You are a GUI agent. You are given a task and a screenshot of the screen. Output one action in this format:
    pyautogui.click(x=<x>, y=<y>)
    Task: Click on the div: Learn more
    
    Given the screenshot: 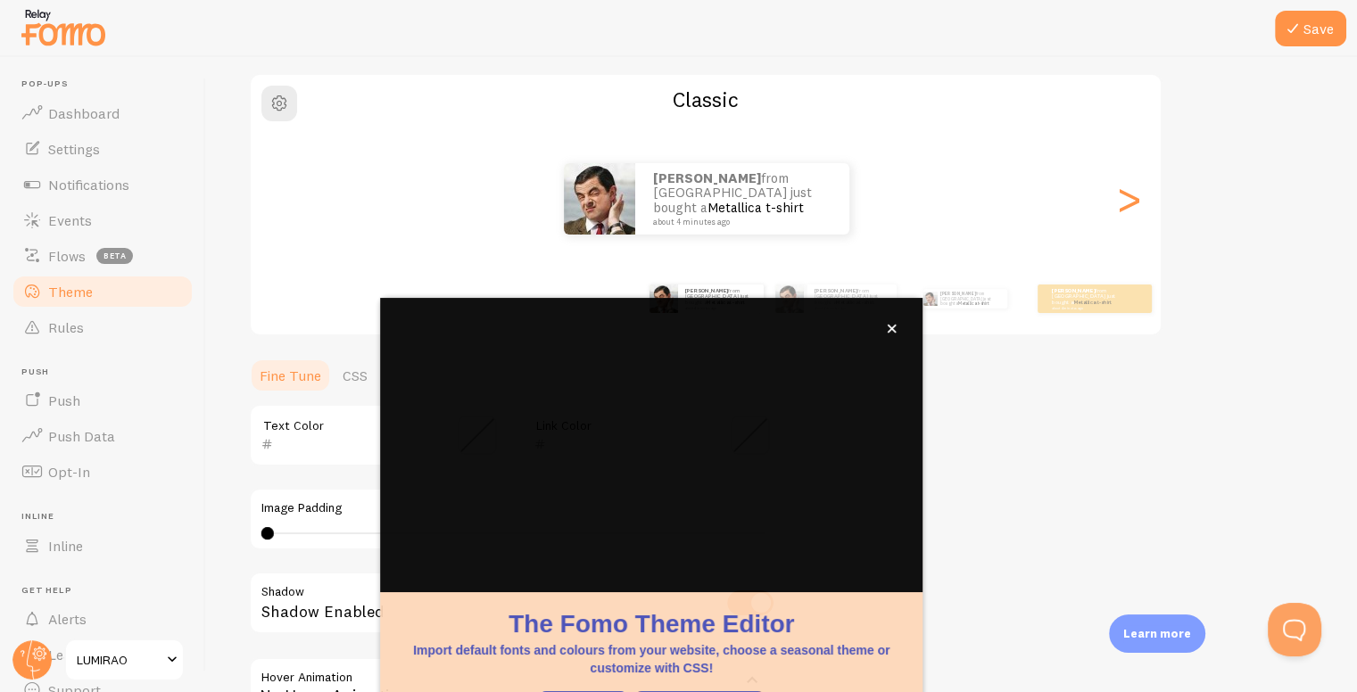 What is the action you would take?
    pyautogui.click(x=1157, y=634)
    